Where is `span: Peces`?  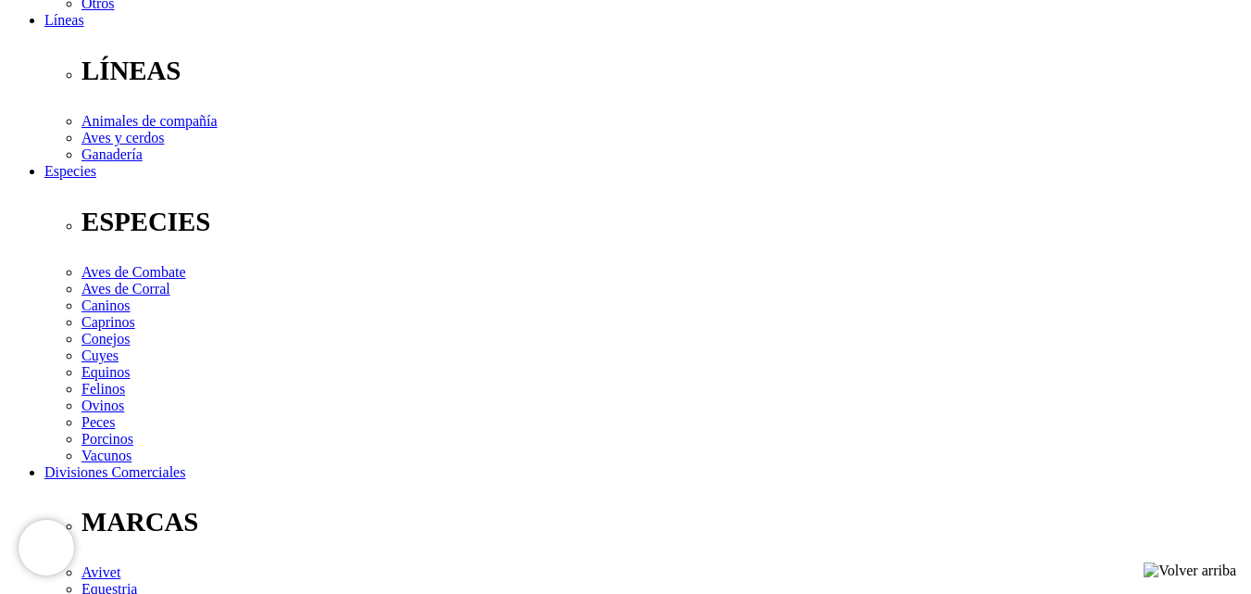 span: Peces is located at coordinates (98, 421).